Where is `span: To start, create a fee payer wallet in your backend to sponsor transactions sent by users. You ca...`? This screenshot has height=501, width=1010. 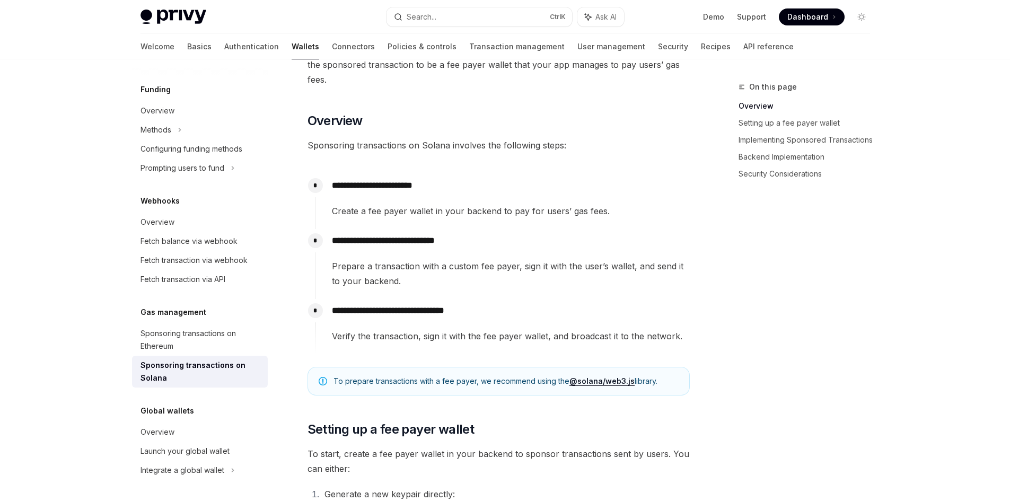
span: To start, create a fee payer wallet in your backend to sponsor transactions sent by users. You ca... is located at coordinates (499, 461).